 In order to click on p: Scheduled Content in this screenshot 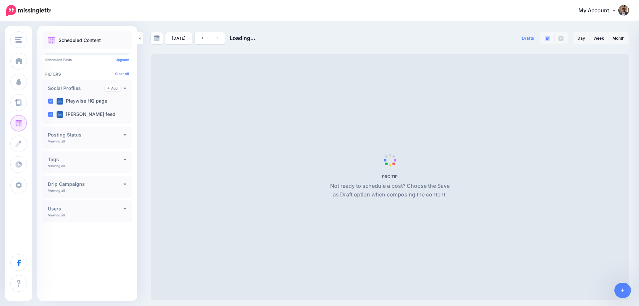, I will do `click(79, 40)`.